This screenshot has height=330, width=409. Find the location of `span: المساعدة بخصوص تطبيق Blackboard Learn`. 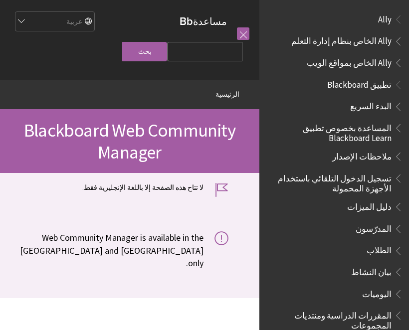

span: المساعدة بخصوص تطبيق Blackboard Learn is located at coordinates (331, 131).